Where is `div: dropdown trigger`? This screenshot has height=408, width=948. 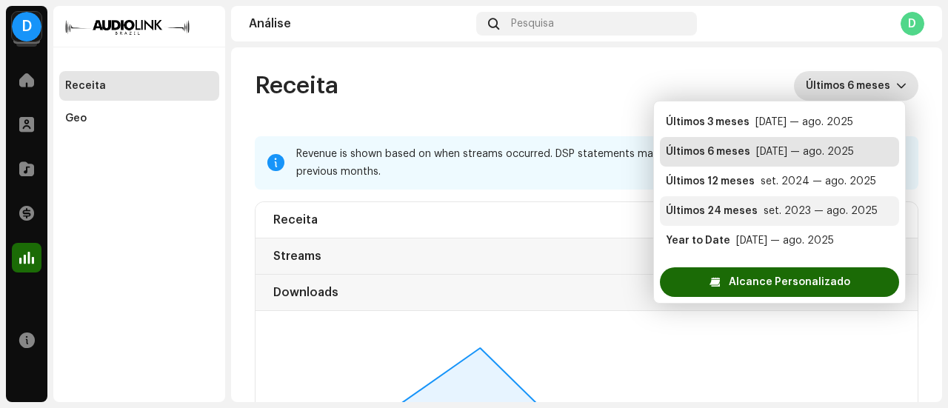
div: dropdown trigger is located at coordinates (901, 86).